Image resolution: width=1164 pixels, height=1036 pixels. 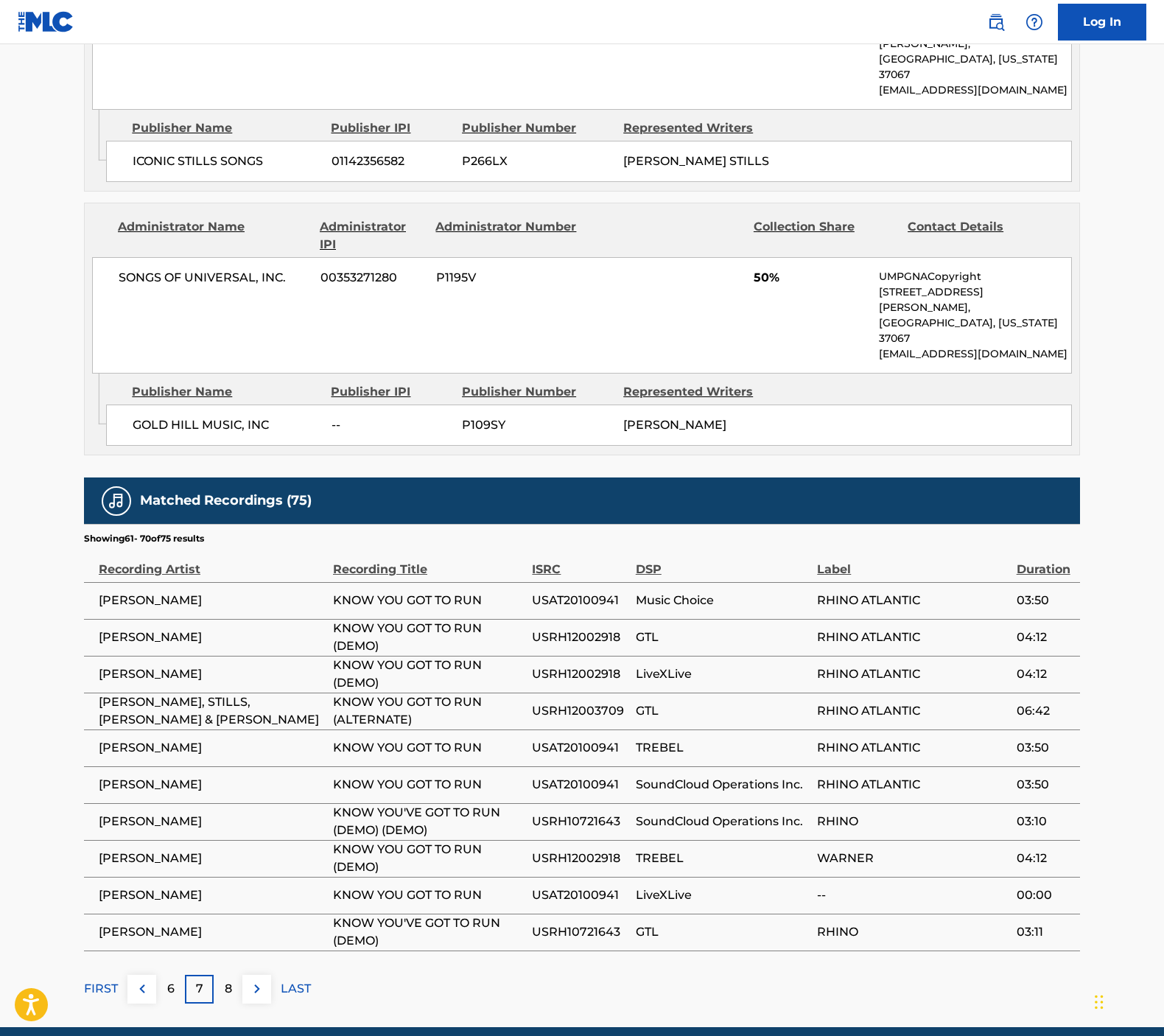 I want to click on div: Represented Writers, so click(x=699, y=392).